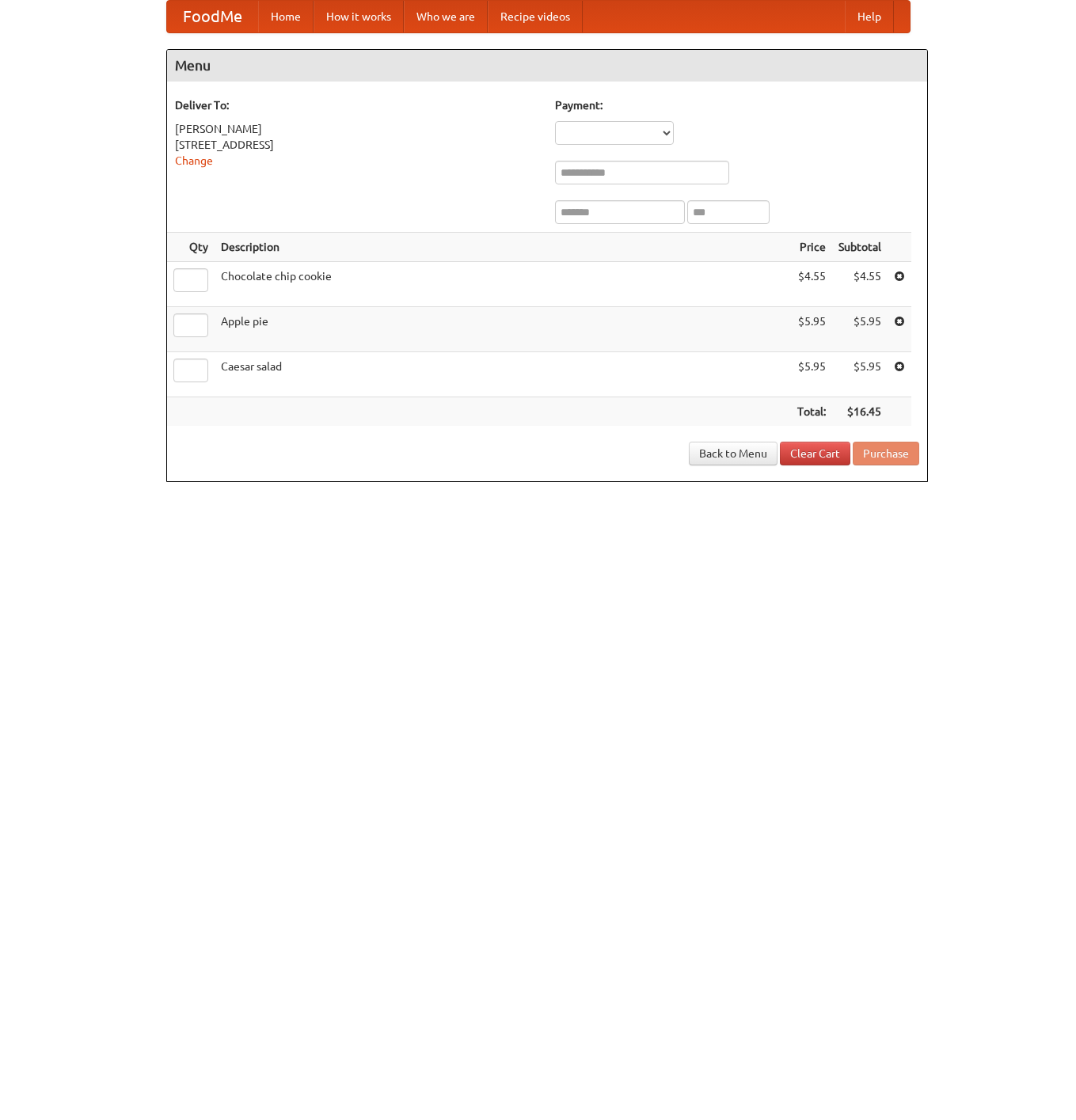  What do you see at coordinates (213, 16) in the screenshot?
I see `a: FoodMe` at bounding box center [213, 16].